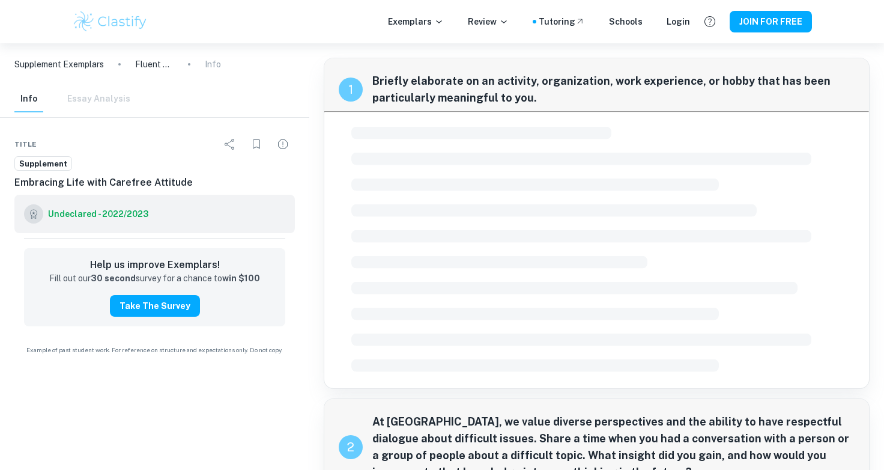 The width and height of the screenshot is (884, 470). What do you see at coordinates (59, 64) in the screenshot?
I see `p: Supplement Exemplars` at bounding box center [59, 64].